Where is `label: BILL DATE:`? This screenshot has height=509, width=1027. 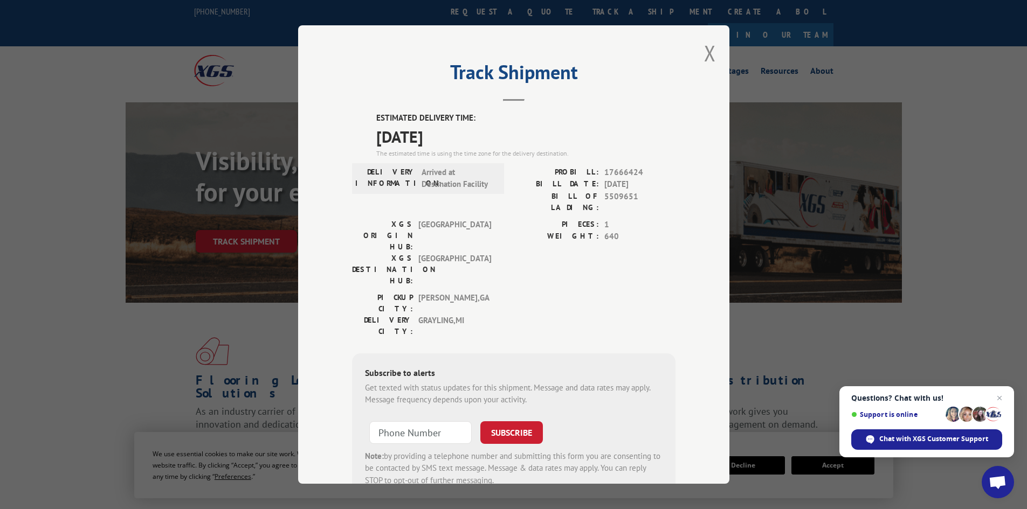
label: BILL DATE: is located at coordinates (556, 184).